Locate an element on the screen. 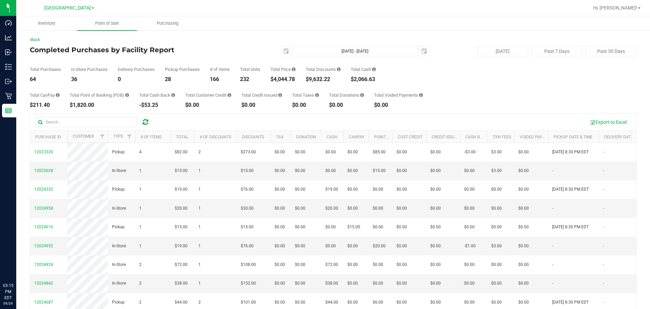  a: # of Items is located at coordinates (151, 137).